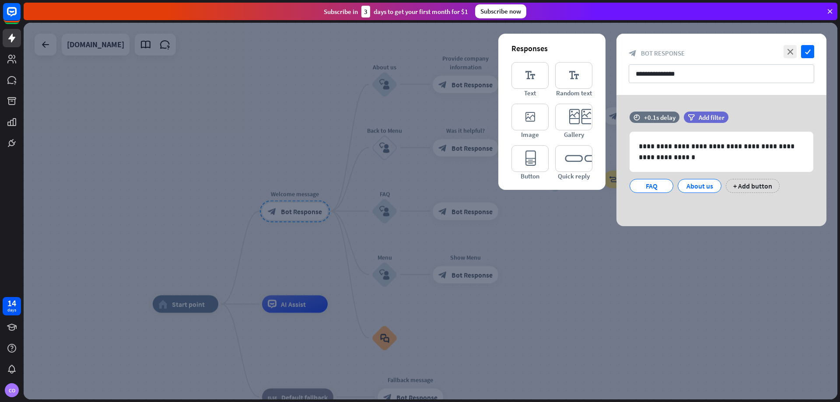  Describe the element at coordinates (633, 53) in the screenshot. I see `i: block_bot_response` at that location.